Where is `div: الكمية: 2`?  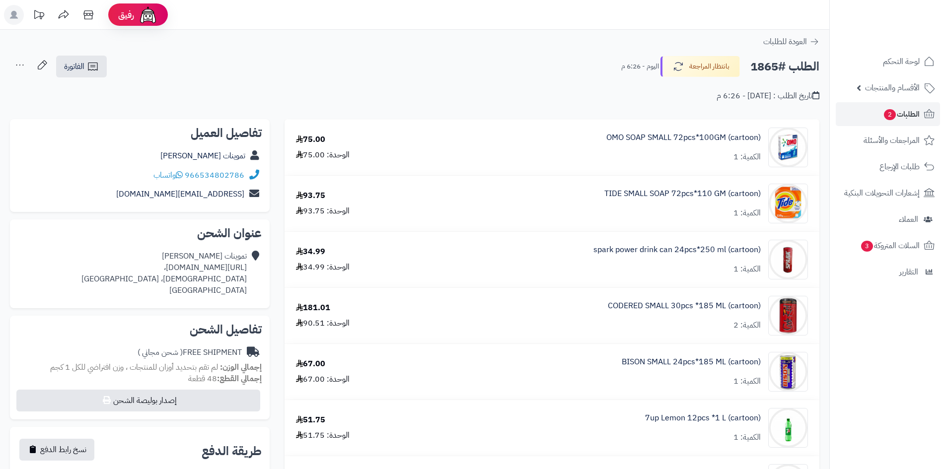
div: الكمية: 2 is located at coordinates (747, 325).